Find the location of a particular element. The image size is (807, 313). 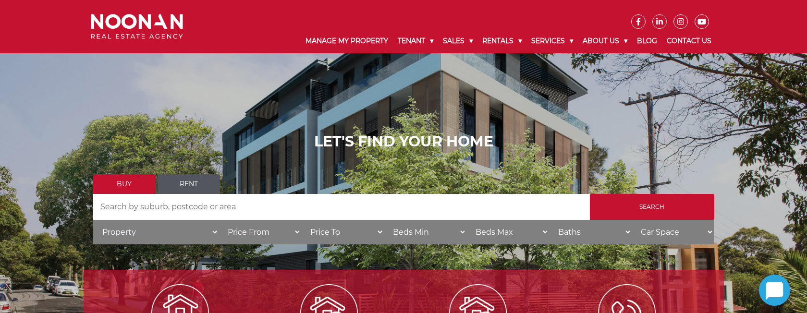

input: Search by suburb, postcode or area is located at coordinates (341, 207).